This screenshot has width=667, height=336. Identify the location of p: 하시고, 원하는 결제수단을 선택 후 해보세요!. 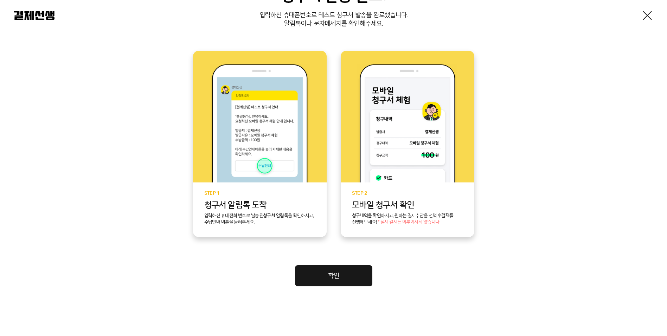
(408, 219).